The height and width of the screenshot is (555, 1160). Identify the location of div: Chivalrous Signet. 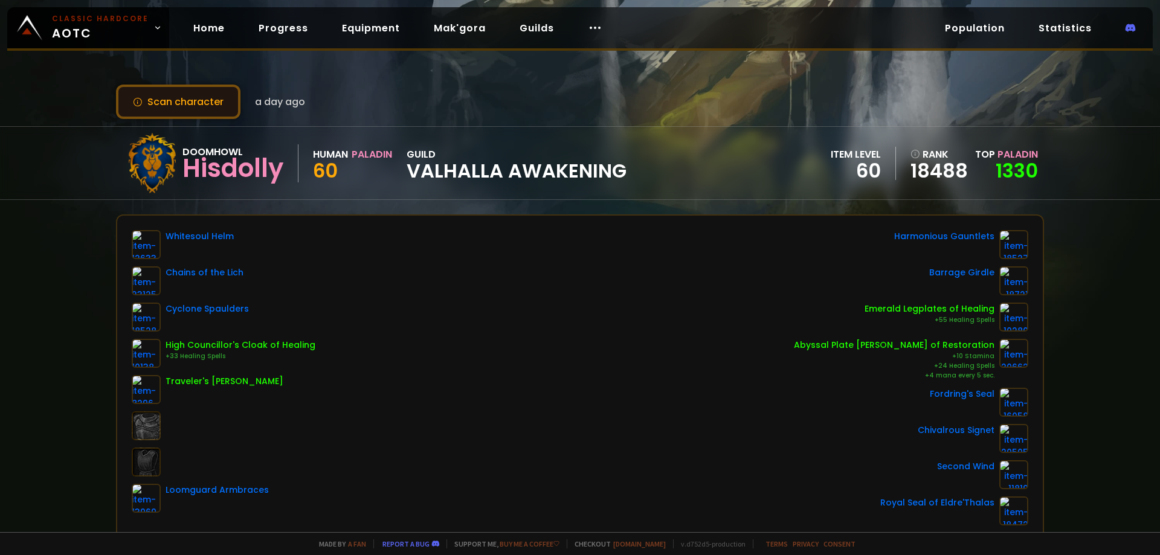
(956, 430).